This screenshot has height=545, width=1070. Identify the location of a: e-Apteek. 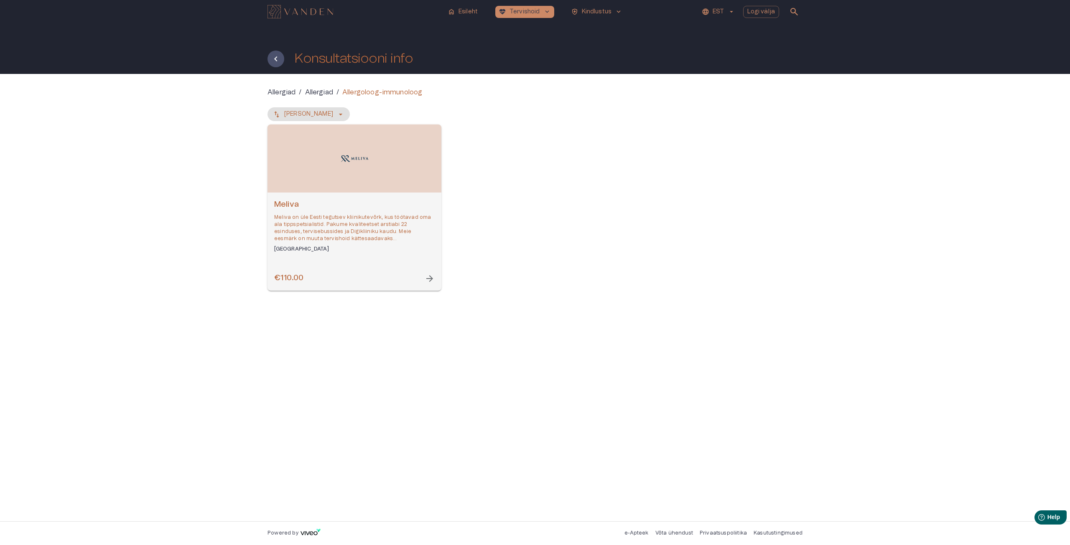
(636, 533).